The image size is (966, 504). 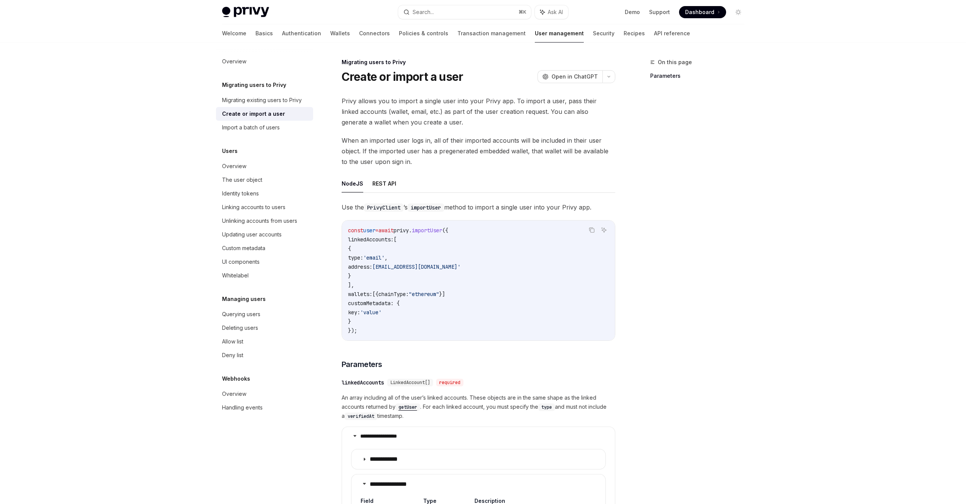 I want to click on a: Create or import a user, so click(x=265, y=114).